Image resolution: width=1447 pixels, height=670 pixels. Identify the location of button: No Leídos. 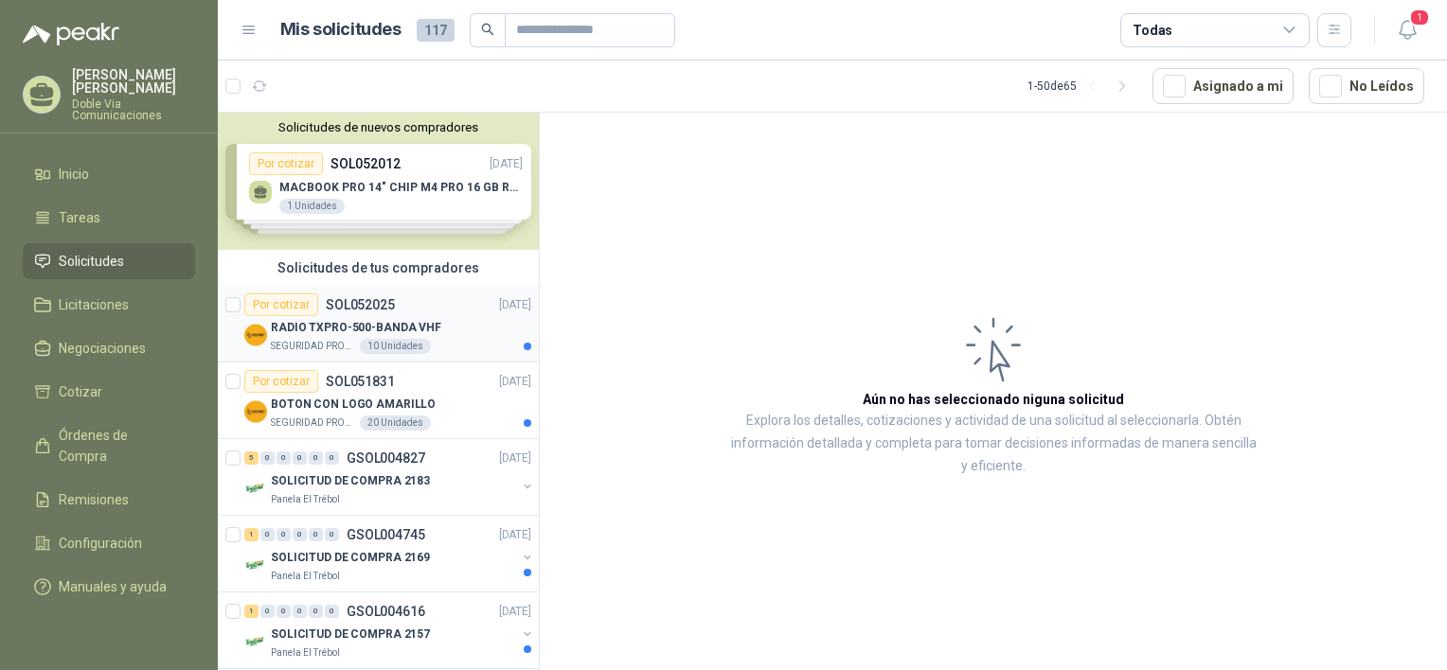
(1366, 86).